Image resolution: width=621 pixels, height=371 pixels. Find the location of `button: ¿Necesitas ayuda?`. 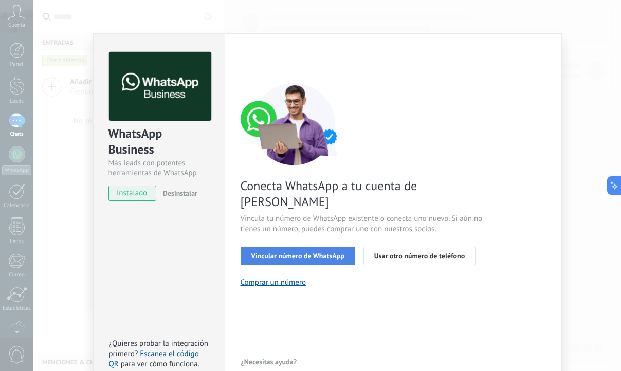

button: ¿Necesitas ayuda? is located at coordinates (269, 362).